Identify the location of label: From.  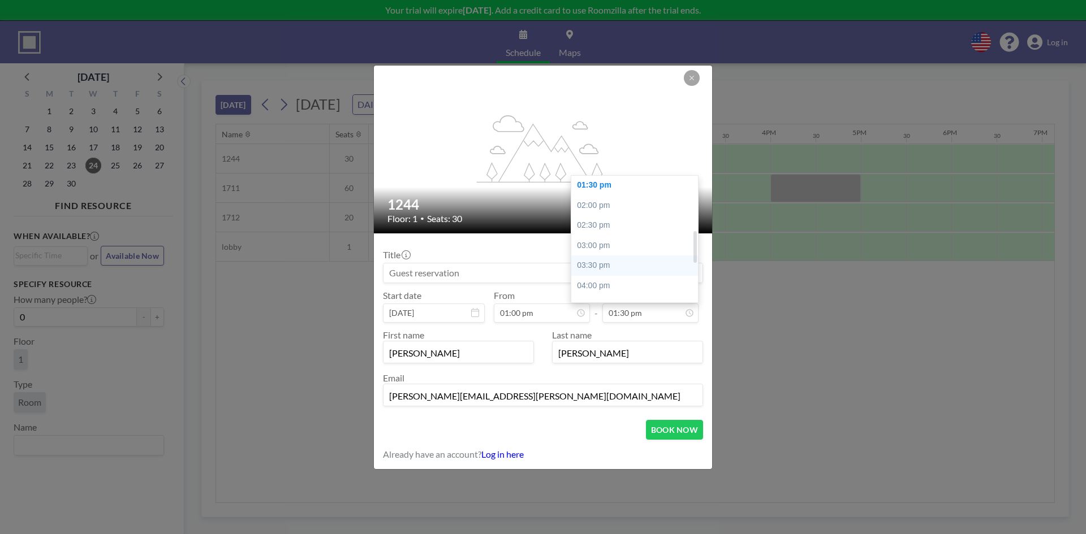
(504, 296).